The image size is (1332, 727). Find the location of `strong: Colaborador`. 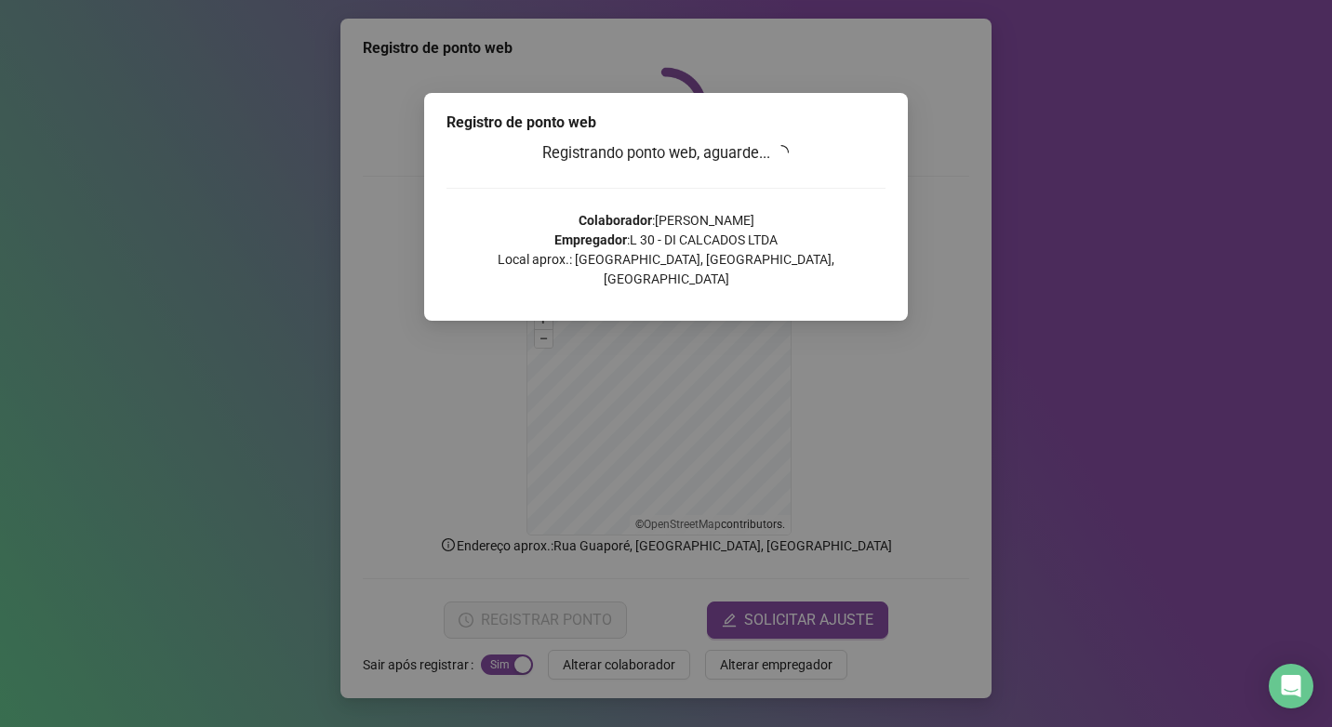

strong: Colaborador is located at coordinates (615, 220).